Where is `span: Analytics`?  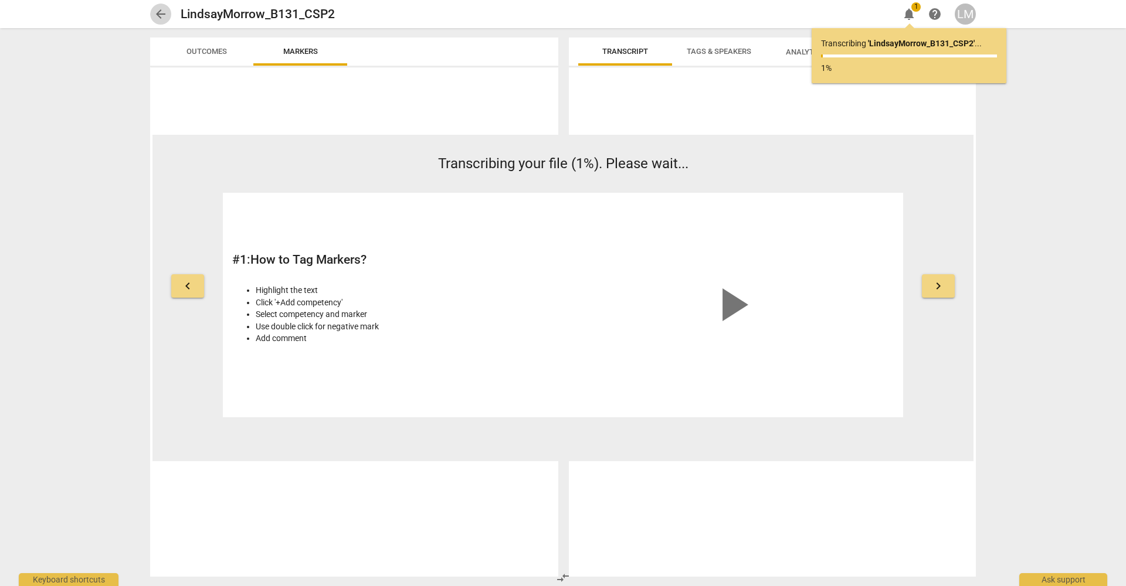 span: Analytics is located at coordinates (813, 52).